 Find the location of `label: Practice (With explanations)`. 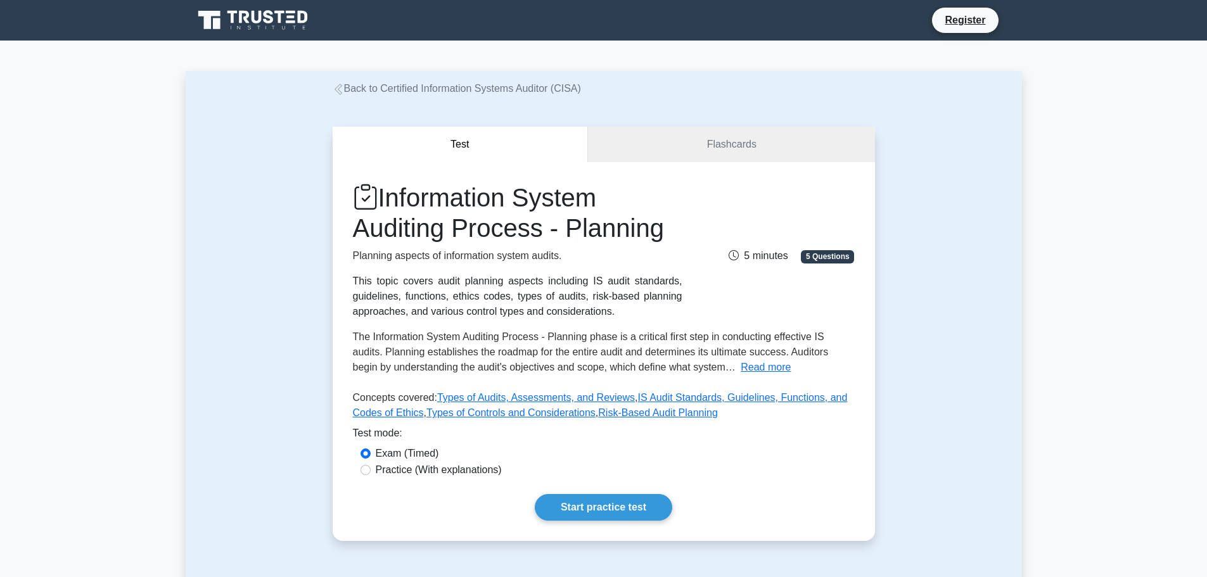

label: Practice (With explanations) is located at coordinates (438, 470).